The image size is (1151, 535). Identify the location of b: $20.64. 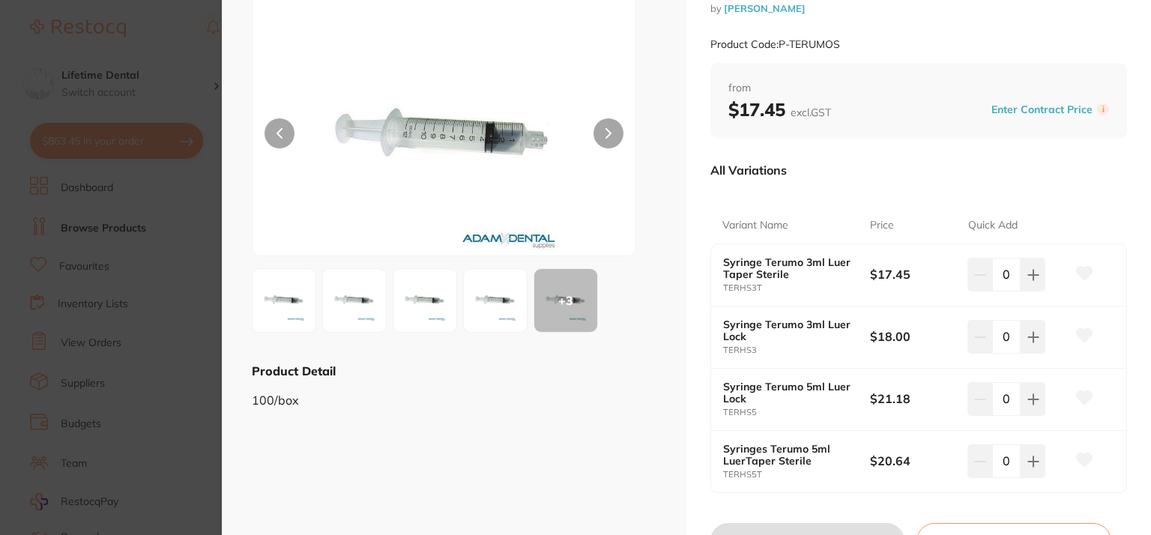
(914, 461).